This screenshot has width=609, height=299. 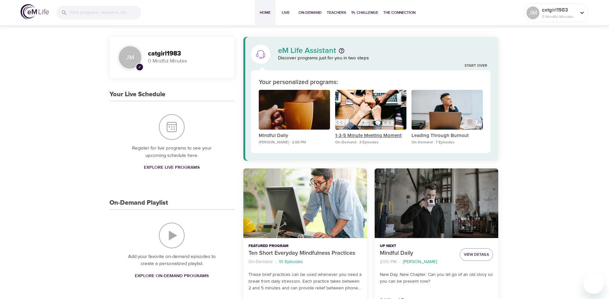 I want to click on p: On-Demand, so click(x=260, y=262).